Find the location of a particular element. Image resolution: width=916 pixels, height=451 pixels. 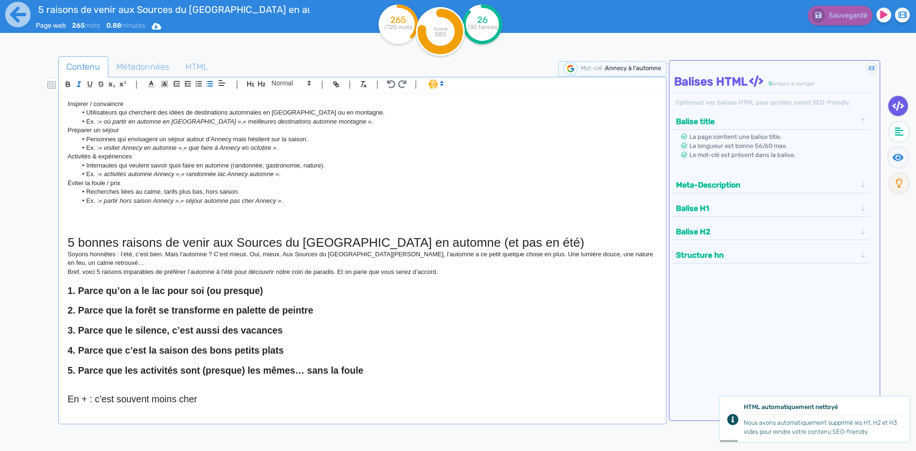

span: mots is located at coordinates (86, 25).